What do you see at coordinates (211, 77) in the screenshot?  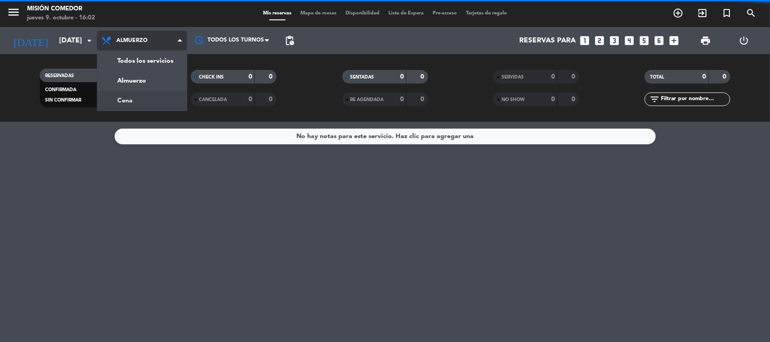 I see `span: CHECK INS` at bounding box center [211, 77].